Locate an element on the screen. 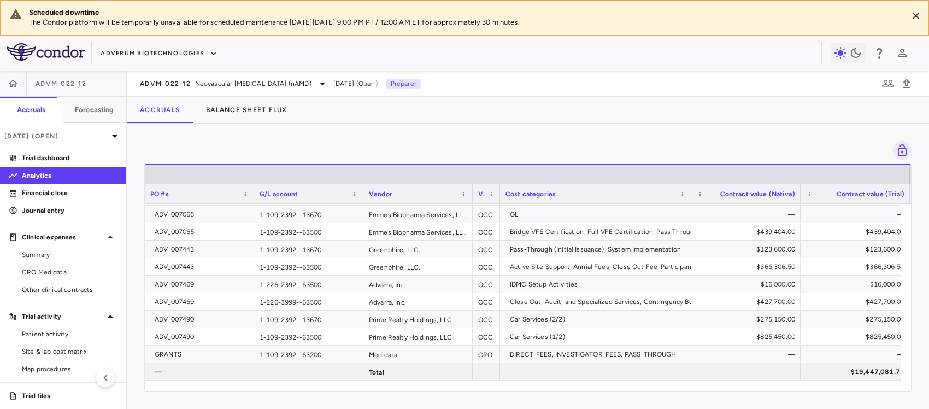  p: Preparer is located at coordinates (403, 84).